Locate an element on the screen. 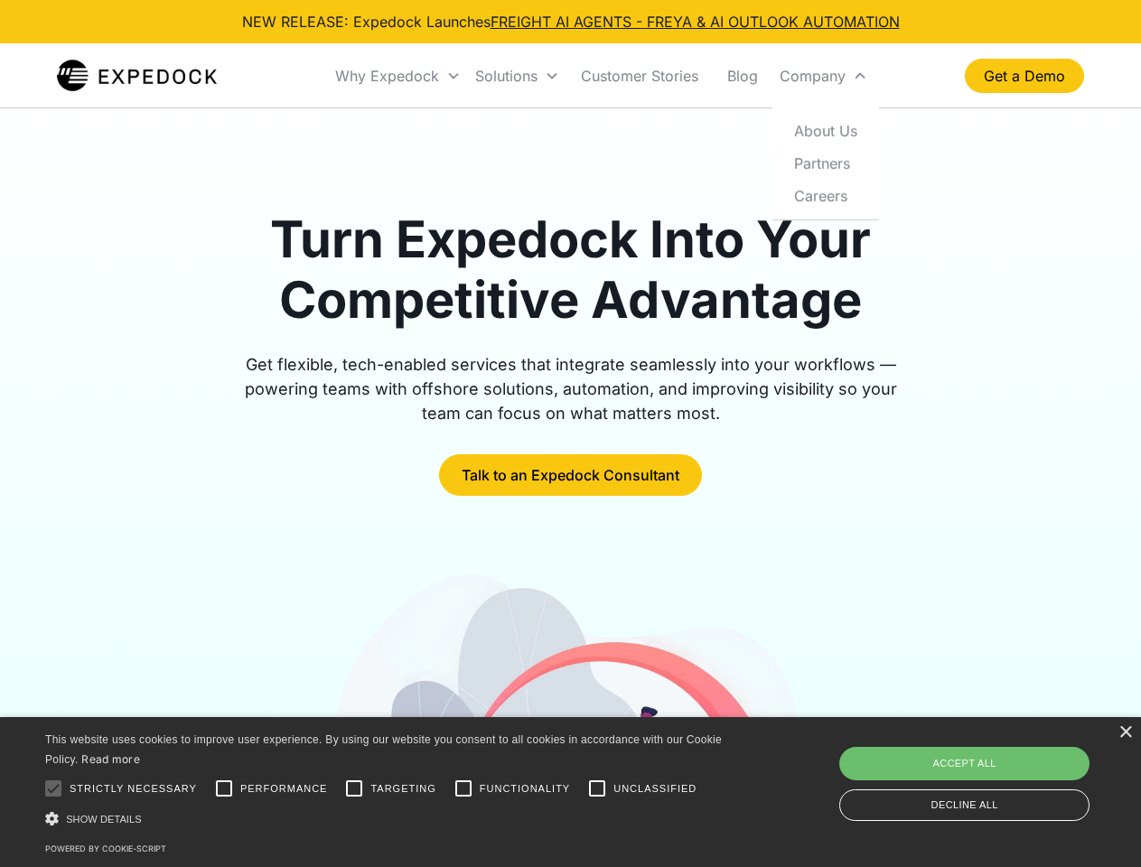 This screenshot has height=867, width=1141. a: Get a Demo is located at coordinates (1024, 76).